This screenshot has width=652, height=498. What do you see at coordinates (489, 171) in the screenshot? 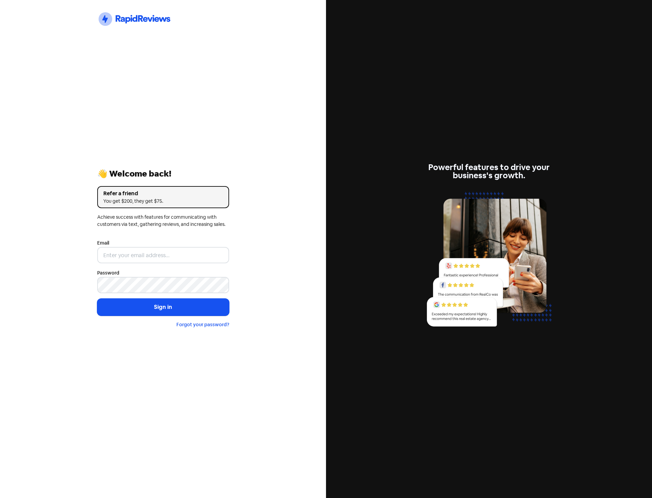
I see `div: Powerful features to drive your business's growth.` at bounding box center [489, 171].